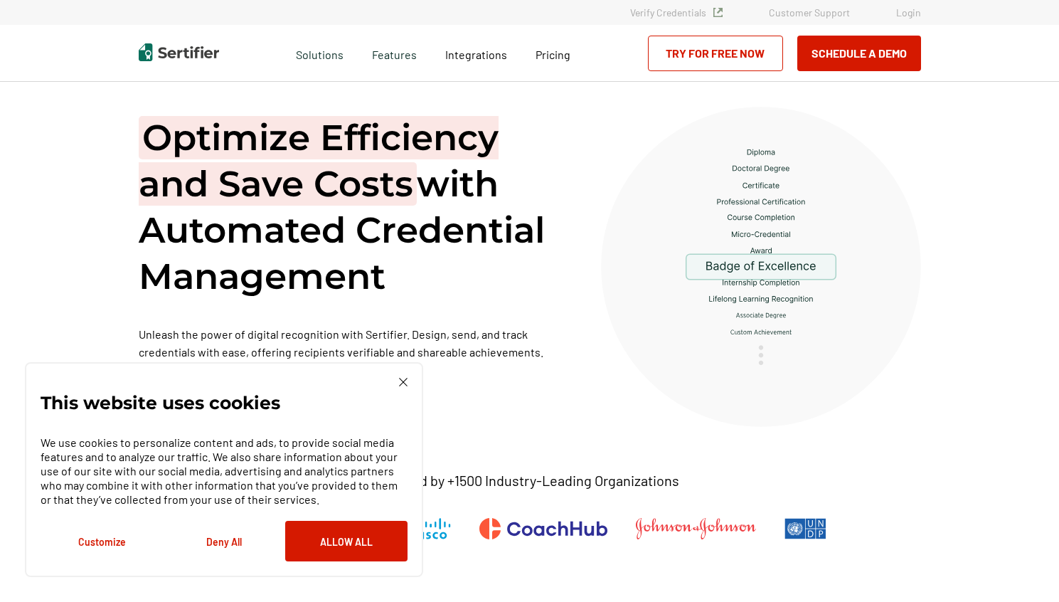 The image size is (1059, 602). What do you see at coordinates (476, 53) in the screenshot?
I see `a: Integrations` at bounding box center [476, 53].